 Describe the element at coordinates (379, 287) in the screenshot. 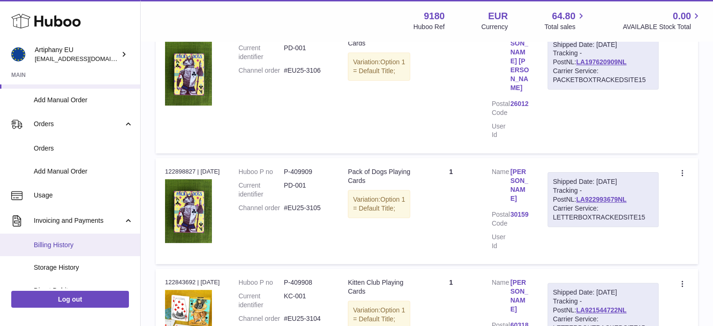

I see `div: Kitten Club Playing Cards` at that location.